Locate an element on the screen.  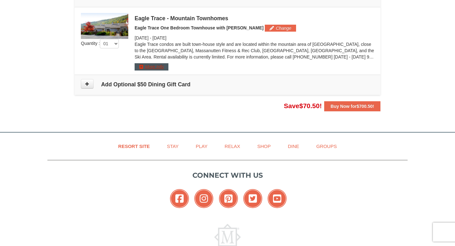
button: More Info is located at coordinates (151, 67).